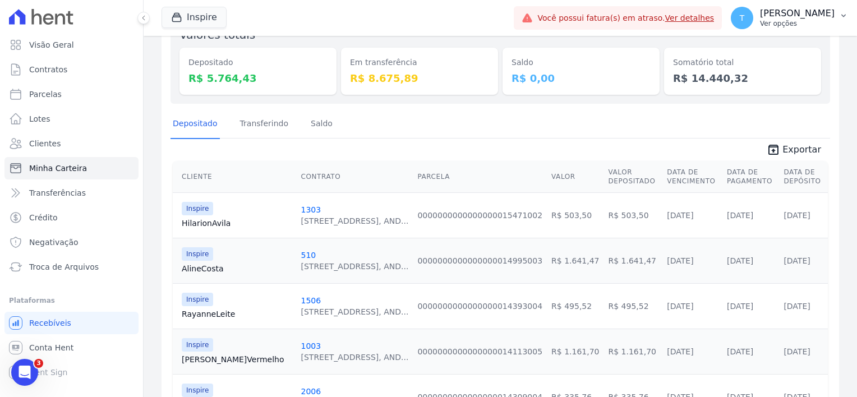  Describe the element at coordinates (626, 18) in the screenshot. I see `span: Você possui fatura(s) em atraso.` at that location.